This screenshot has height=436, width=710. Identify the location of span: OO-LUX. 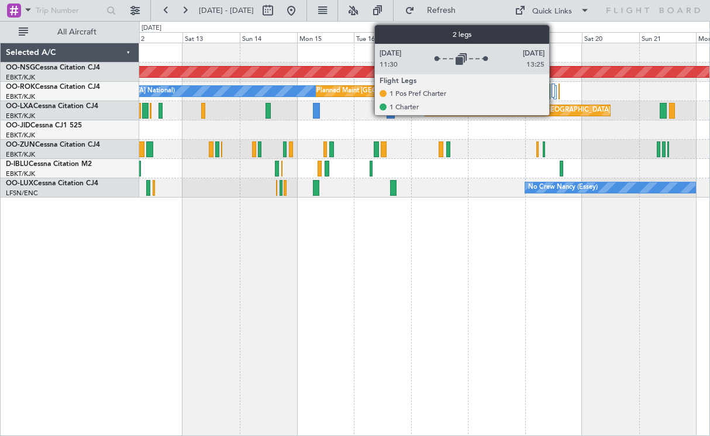
(19, 184).